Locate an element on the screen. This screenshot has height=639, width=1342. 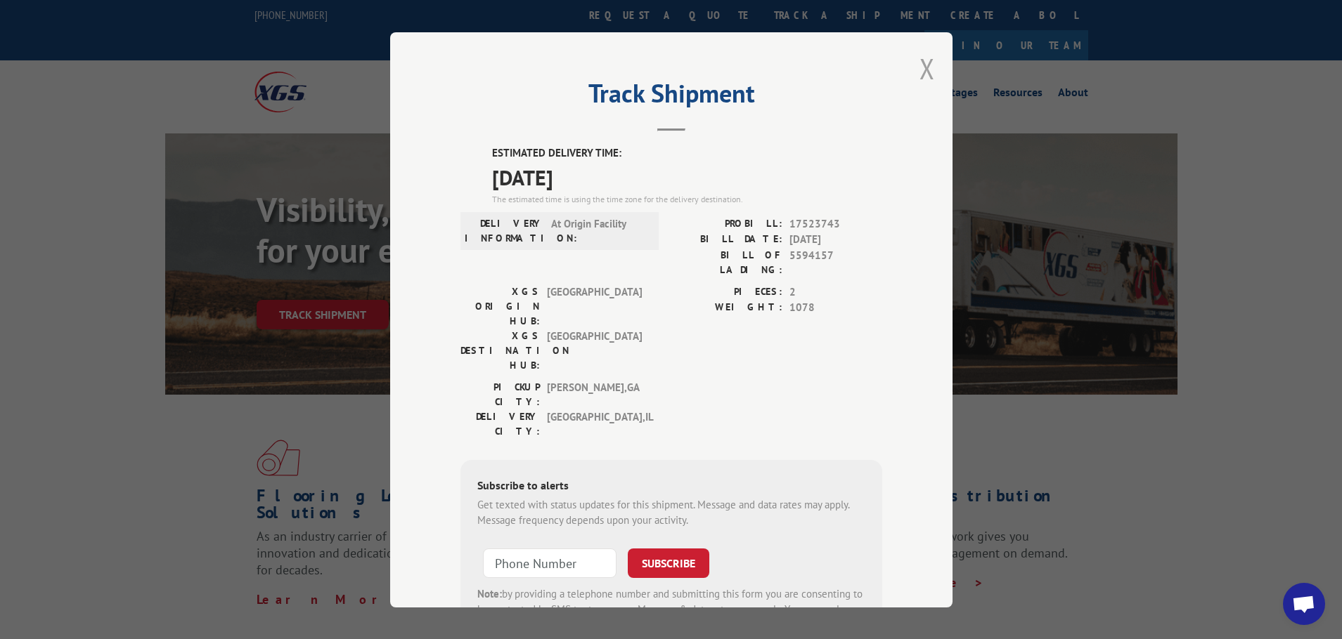
label: WEIGHT: is located at coordinates (727, 308).